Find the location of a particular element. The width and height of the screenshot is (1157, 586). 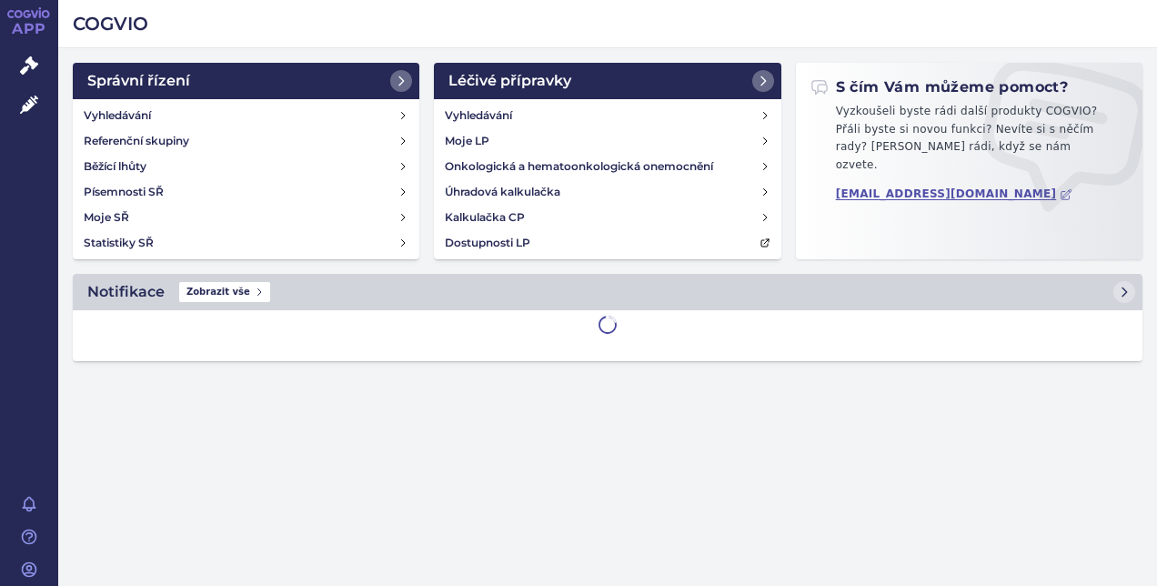

span: Zobrazit vše is located at coordinates (225, 292).